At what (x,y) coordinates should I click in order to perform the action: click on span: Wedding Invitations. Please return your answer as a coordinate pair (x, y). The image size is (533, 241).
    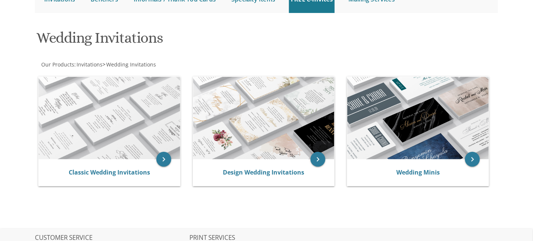
    Looking at the image, I should click on (131, 64).